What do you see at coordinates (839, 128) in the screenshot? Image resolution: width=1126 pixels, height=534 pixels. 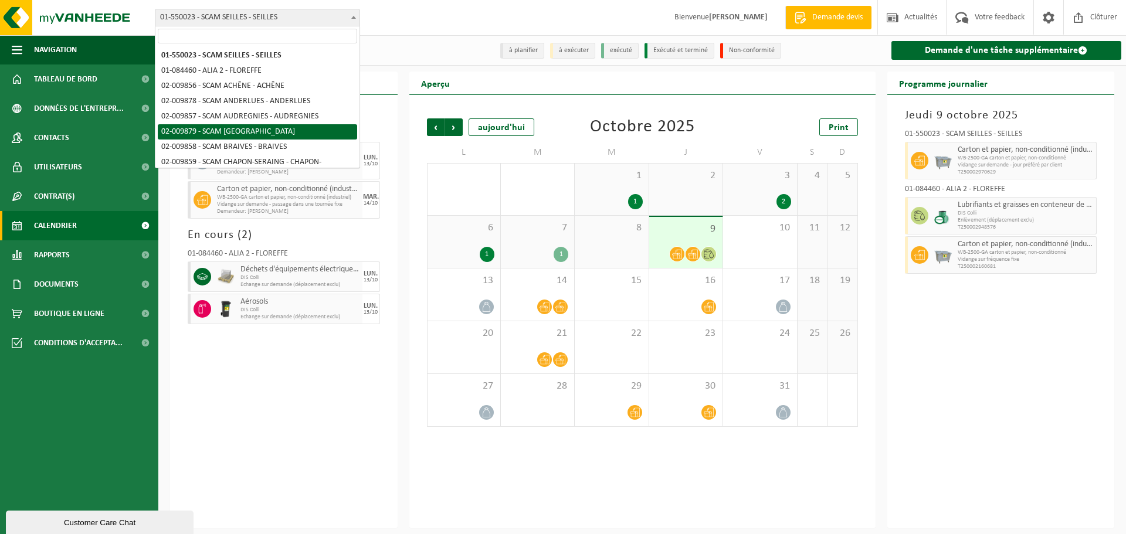 I see `span: Print` at bounding box center [839, 128].